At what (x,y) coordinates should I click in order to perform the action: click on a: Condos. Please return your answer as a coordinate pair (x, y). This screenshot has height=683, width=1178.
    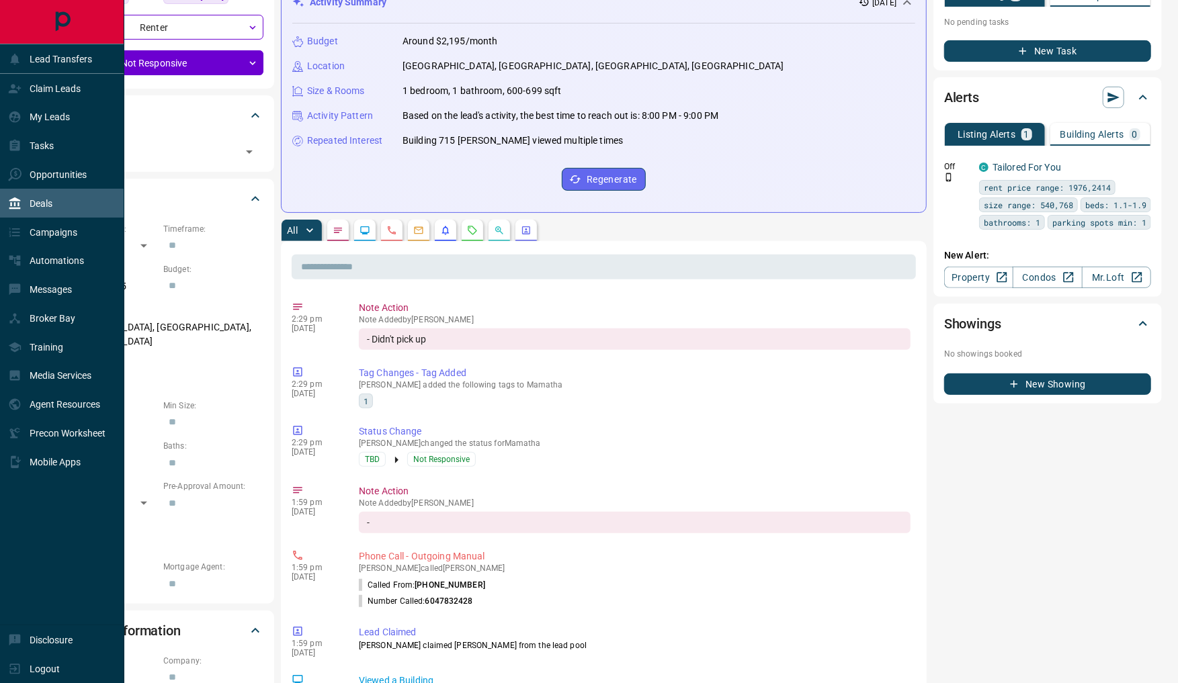
    Looking at the image, I should click on (1047, 278).